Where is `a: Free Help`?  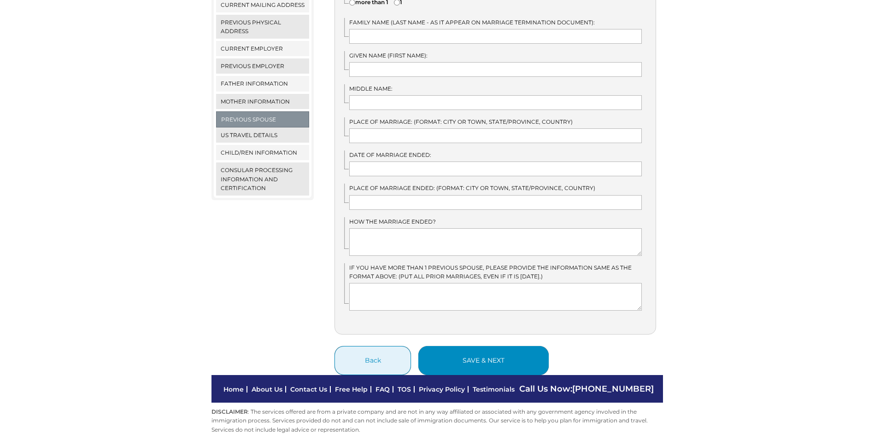
a: Free Help is located at coordinates (351, 390).